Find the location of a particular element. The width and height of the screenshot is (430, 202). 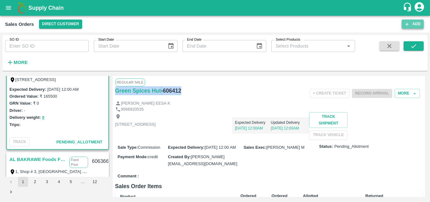

label: Status: is located at coordinates (326, 146).